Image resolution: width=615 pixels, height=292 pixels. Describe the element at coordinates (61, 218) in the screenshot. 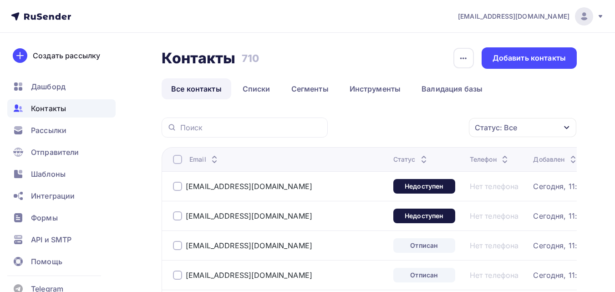

I see `a: Формы` at that location.